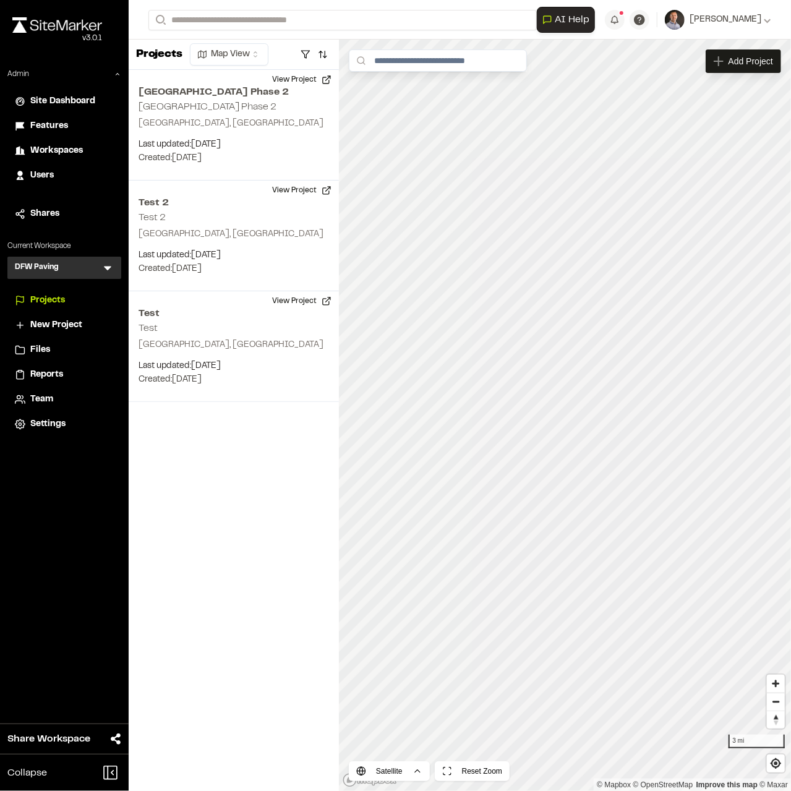 This screenshot has height=791, width=791. I want to click on div: 3 mi, so click(756, 741).